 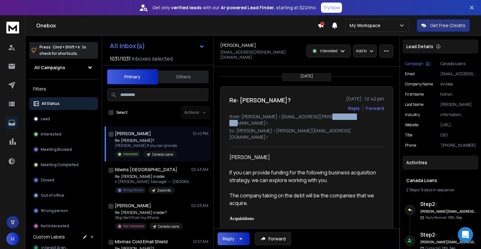 What do you see at coordinates (133, 190) in the screenshot?
I see `p: Wrong Person` at bounding box center [133, 190].